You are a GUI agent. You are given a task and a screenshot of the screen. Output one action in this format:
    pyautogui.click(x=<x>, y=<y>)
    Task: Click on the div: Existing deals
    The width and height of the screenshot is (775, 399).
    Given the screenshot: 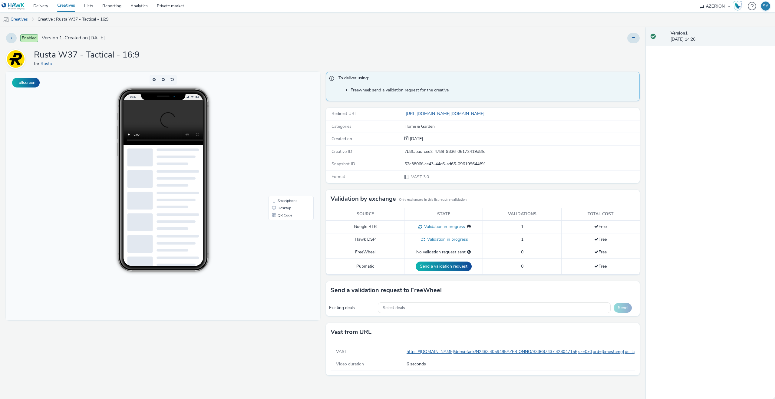 What is the action you would take?
    pyautogui.click(x=352, y=308)
    